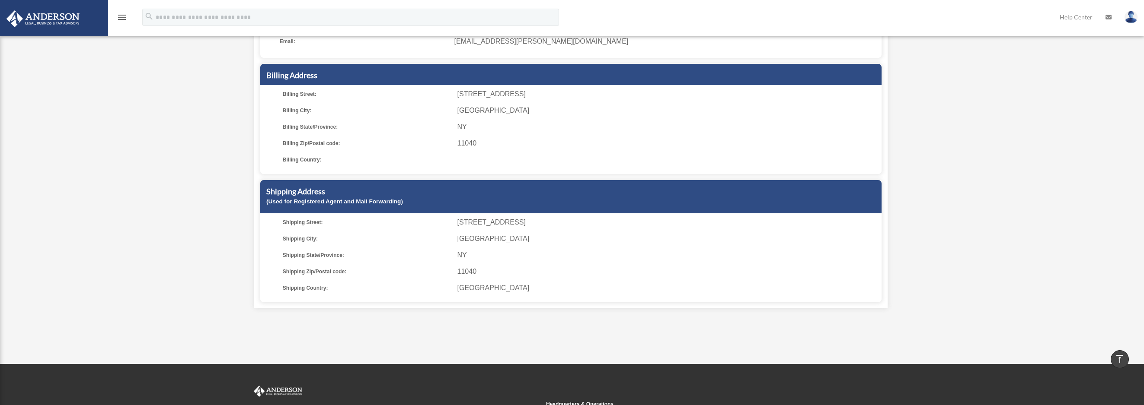 Image resolution: width=1144 pixels, height=405 pixels. What do you see at coordinates (570, 75) in the screenshot?
I see `h5: Billing Address` at bounding box center [570, 75].